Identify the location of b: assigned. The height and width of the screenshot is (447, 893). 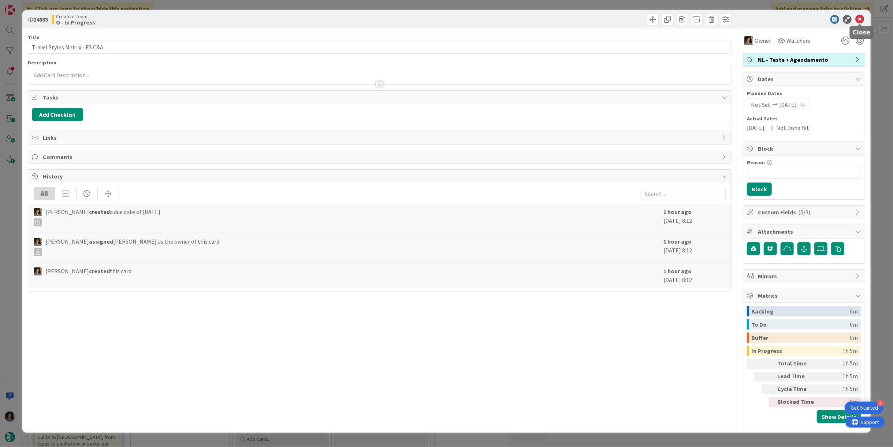
(101, 242).